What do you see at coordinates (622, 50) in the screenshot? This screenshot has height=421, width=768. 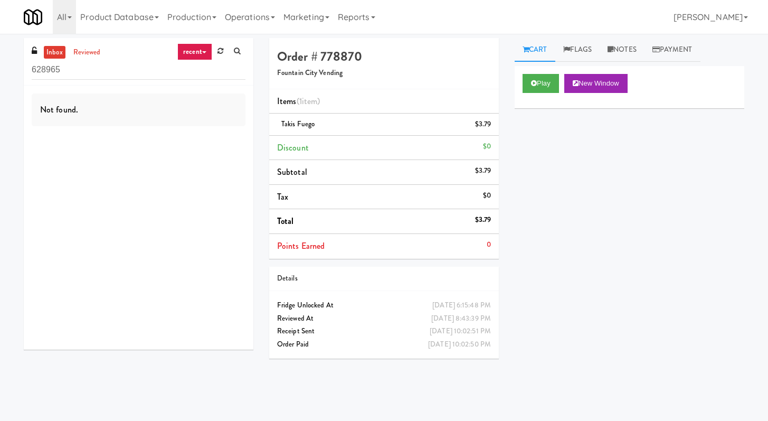 I see `a: Notes` at bounding box center [622, 50].